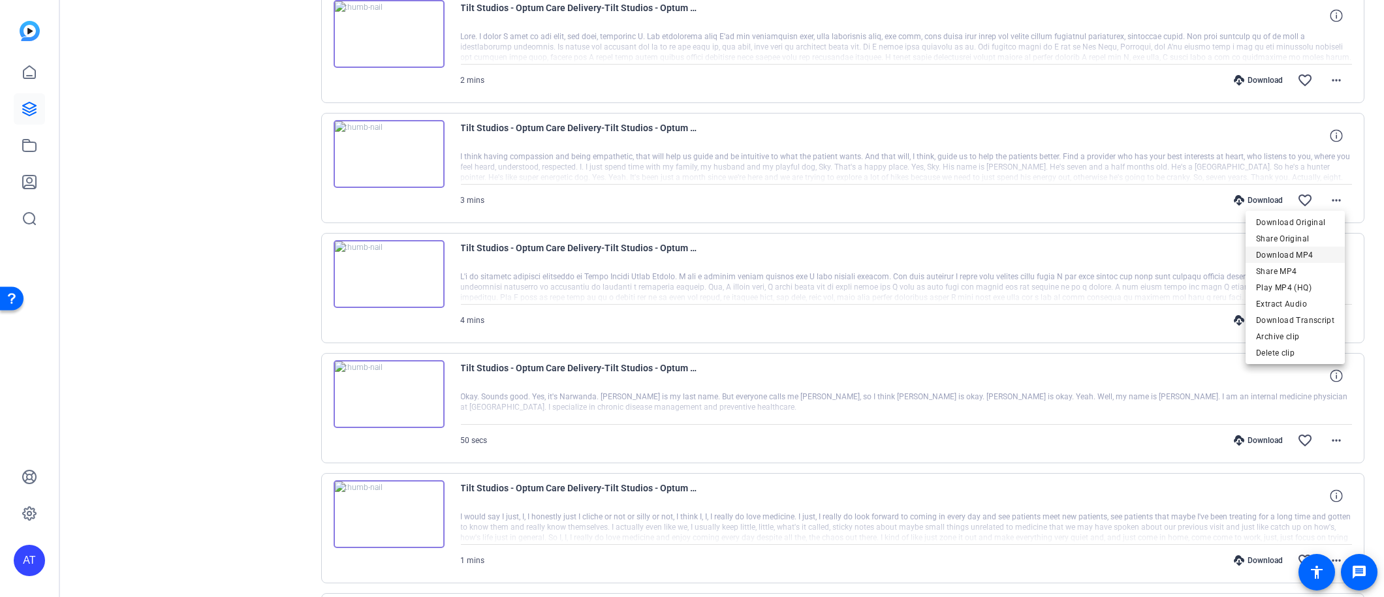  Describe the element at coordinates (1295, 288) in the screenshot. I see `span: Play MP4 (HQ)` at that location.